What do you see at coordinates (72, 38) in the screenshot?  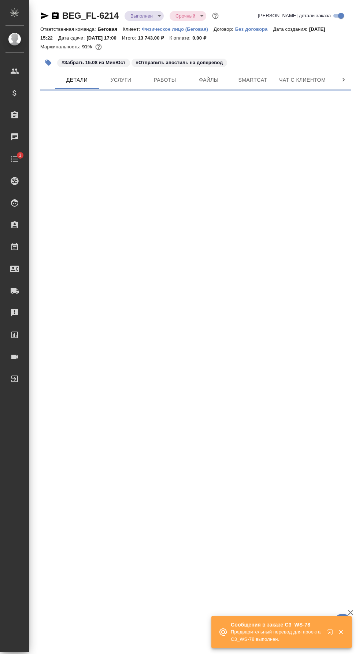 I see `p: Дата сдачи:` at bounding box center [72, 38].